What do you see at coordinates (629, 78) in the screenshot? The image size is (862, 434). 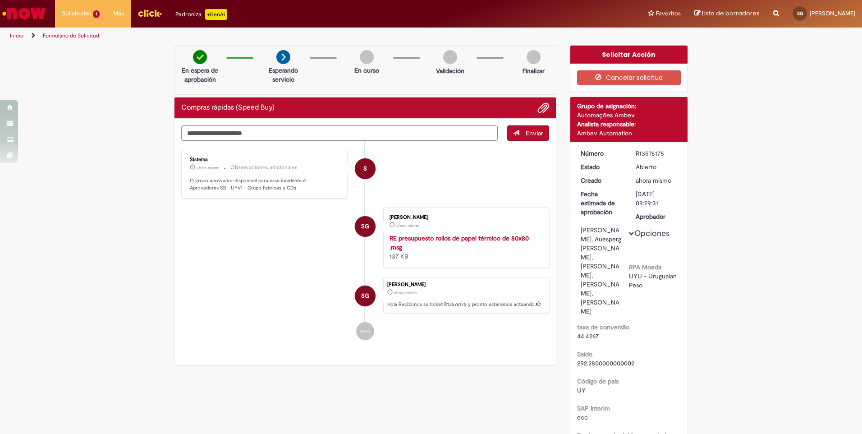 I see `button: Cancelar solicitud` at bounding box center [629, 78].